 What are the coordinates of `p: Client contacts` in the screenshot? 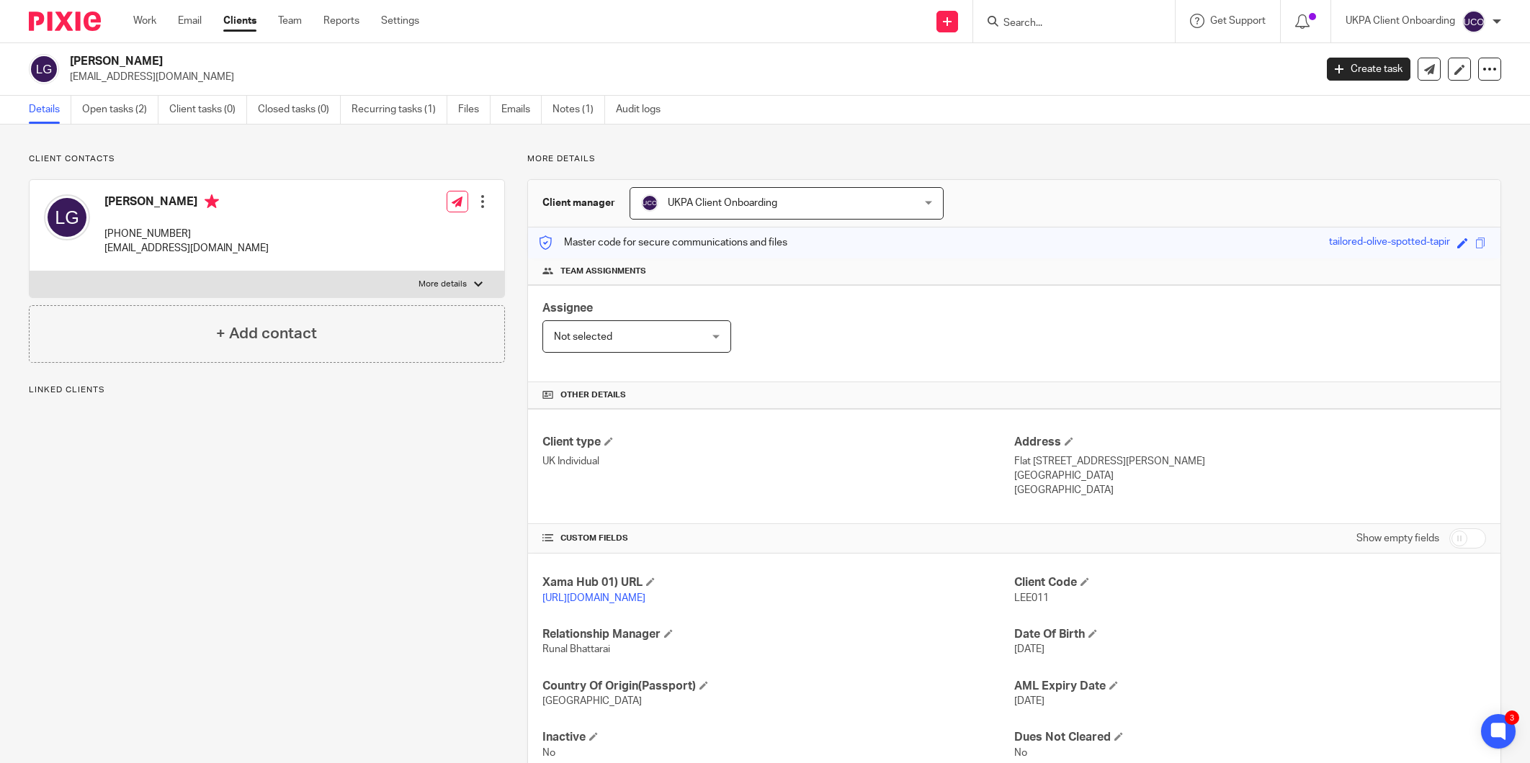 It's located at (266, 159).